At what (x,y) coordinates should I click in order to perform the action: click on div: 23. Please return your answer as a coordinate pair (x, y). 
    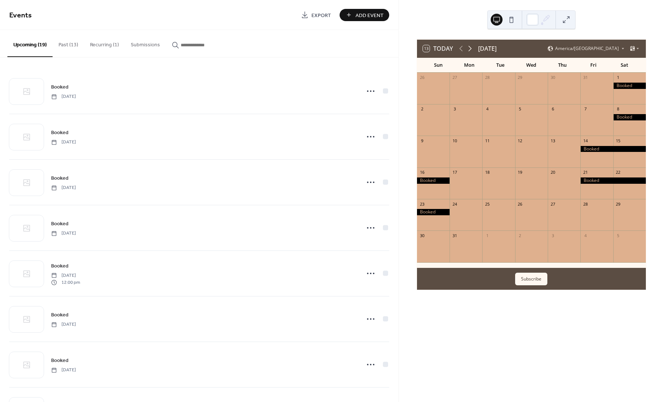
    Looking at the image, I should click on (422, 204).